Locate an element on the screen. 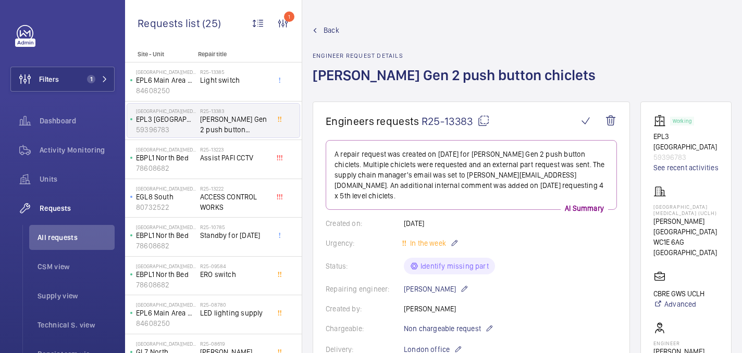 The height and width of the screenshot is (353, 742). span: R25-13383 is located at coordinates (455, 121).